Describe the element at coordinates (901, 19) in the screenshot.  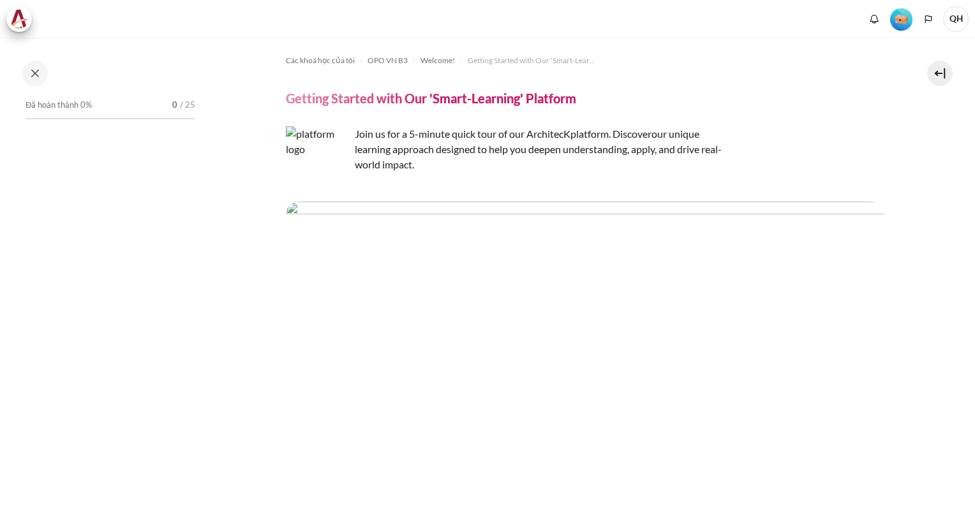
I see `div: Level #1` at that location.